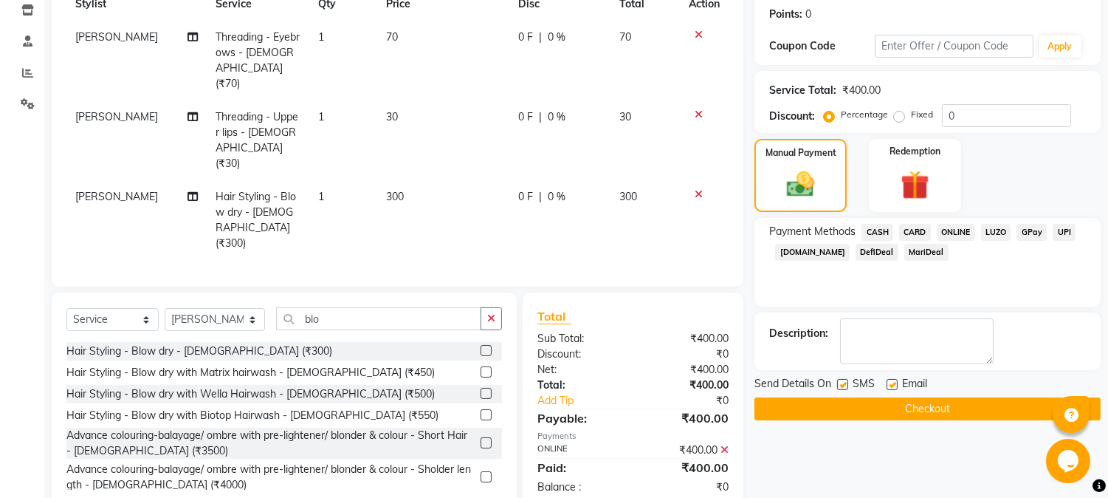  Describe the element at coordinates (956, 232) in the screenshot. I see `span: ONLINE` at that location.